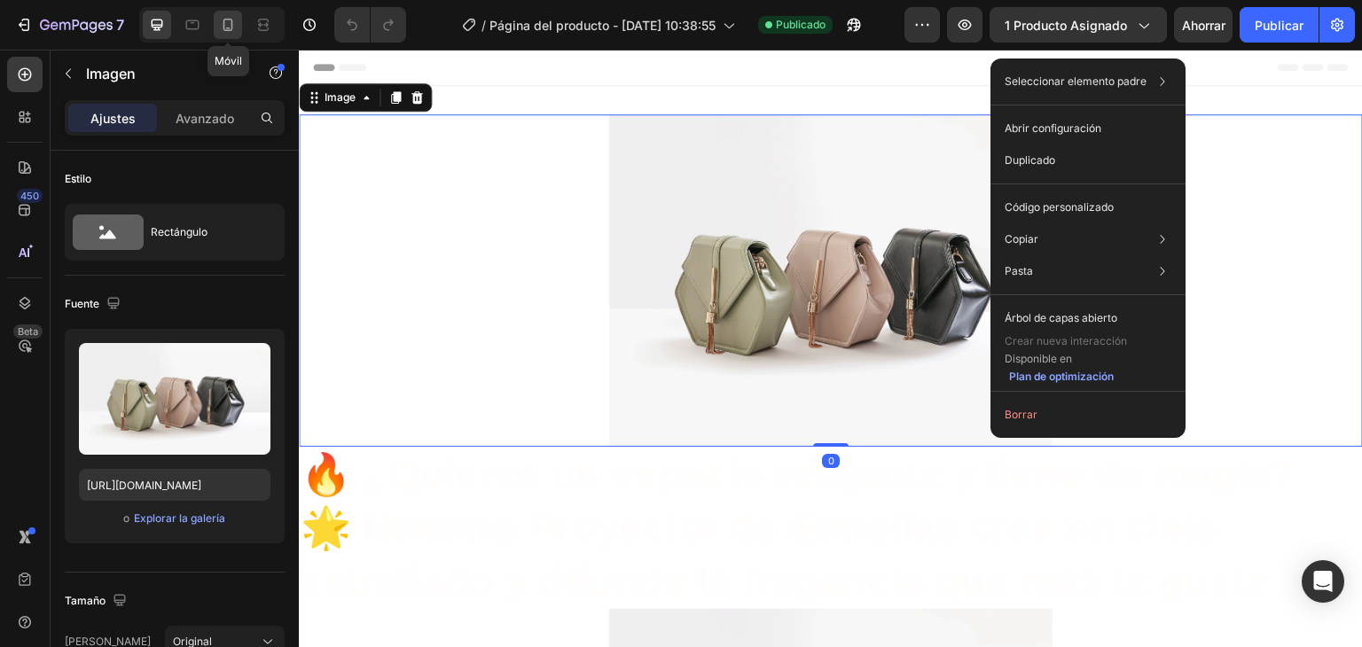 The image size is (1362, 647). I want to click on font: Borrar, so click(1021, 414).